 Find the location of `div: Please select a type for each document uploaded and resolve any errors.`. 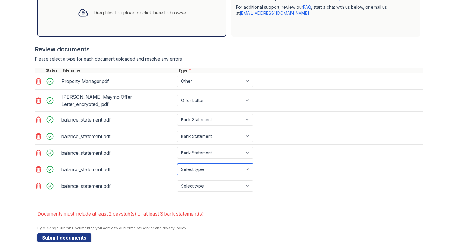

div: Please select a type for each document uploaded and resolve any errors. is located at coordinates (229, 59).